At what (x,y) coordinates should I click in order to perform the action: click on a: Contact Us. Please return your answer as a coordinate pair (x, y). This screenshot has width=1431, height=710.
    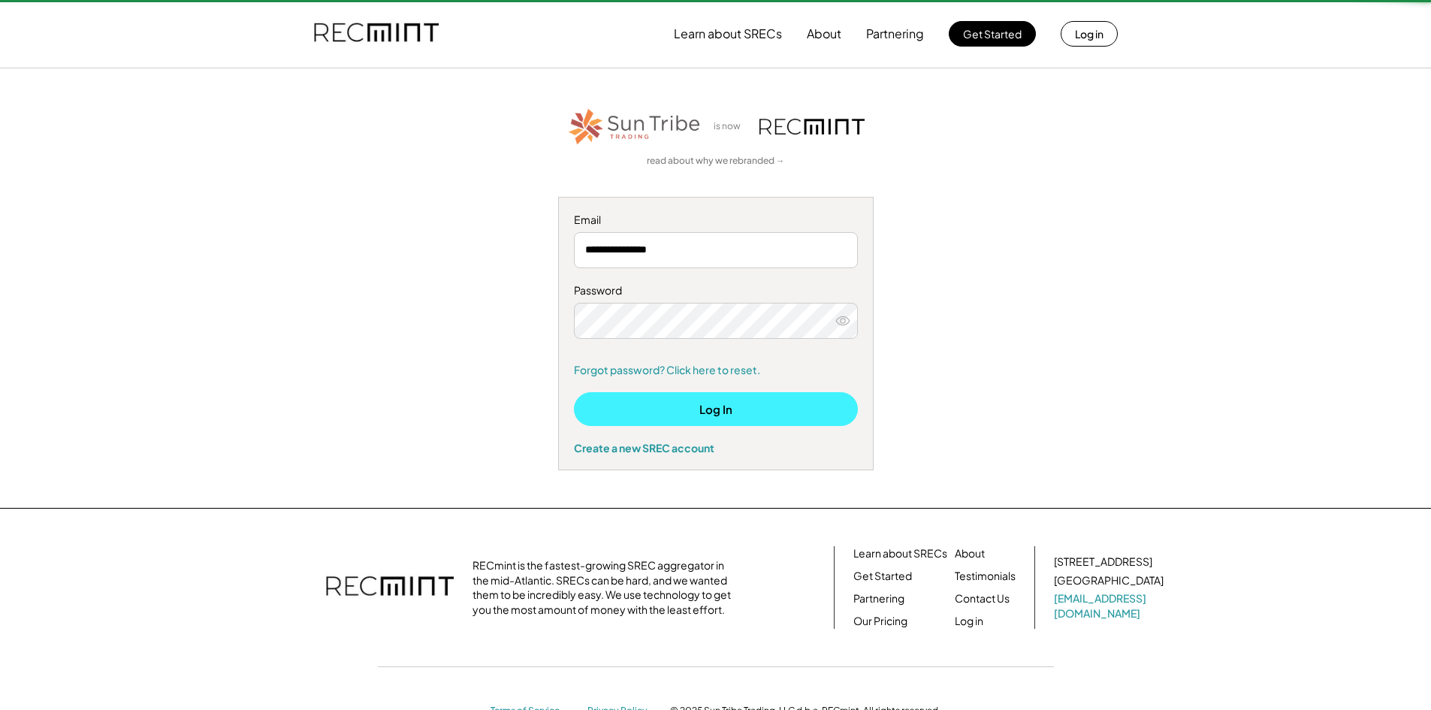
    Looking at the image, I should click on (982, 599).